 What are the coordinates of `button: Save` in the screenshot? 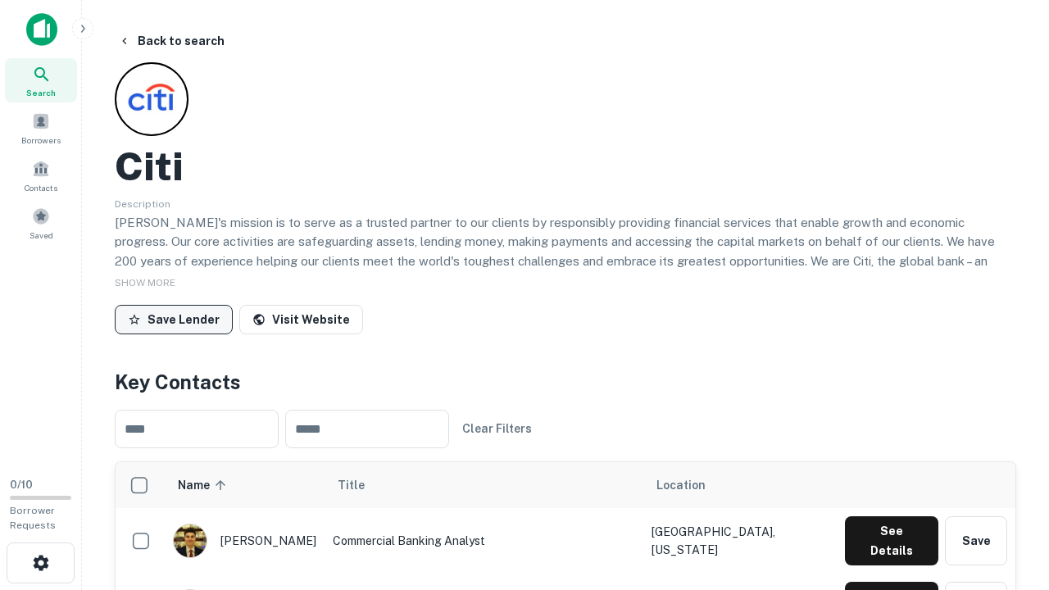 It's located at (976, 541).